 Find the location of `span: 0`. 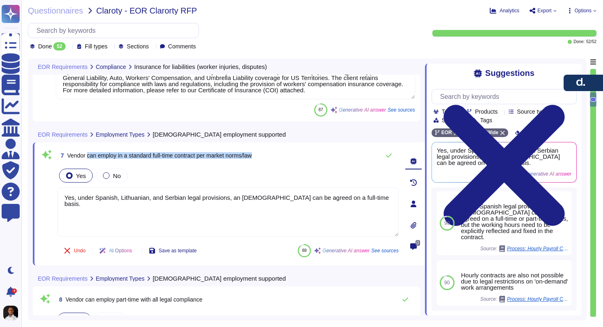

span: 0 is located at coordinates (418, 243).